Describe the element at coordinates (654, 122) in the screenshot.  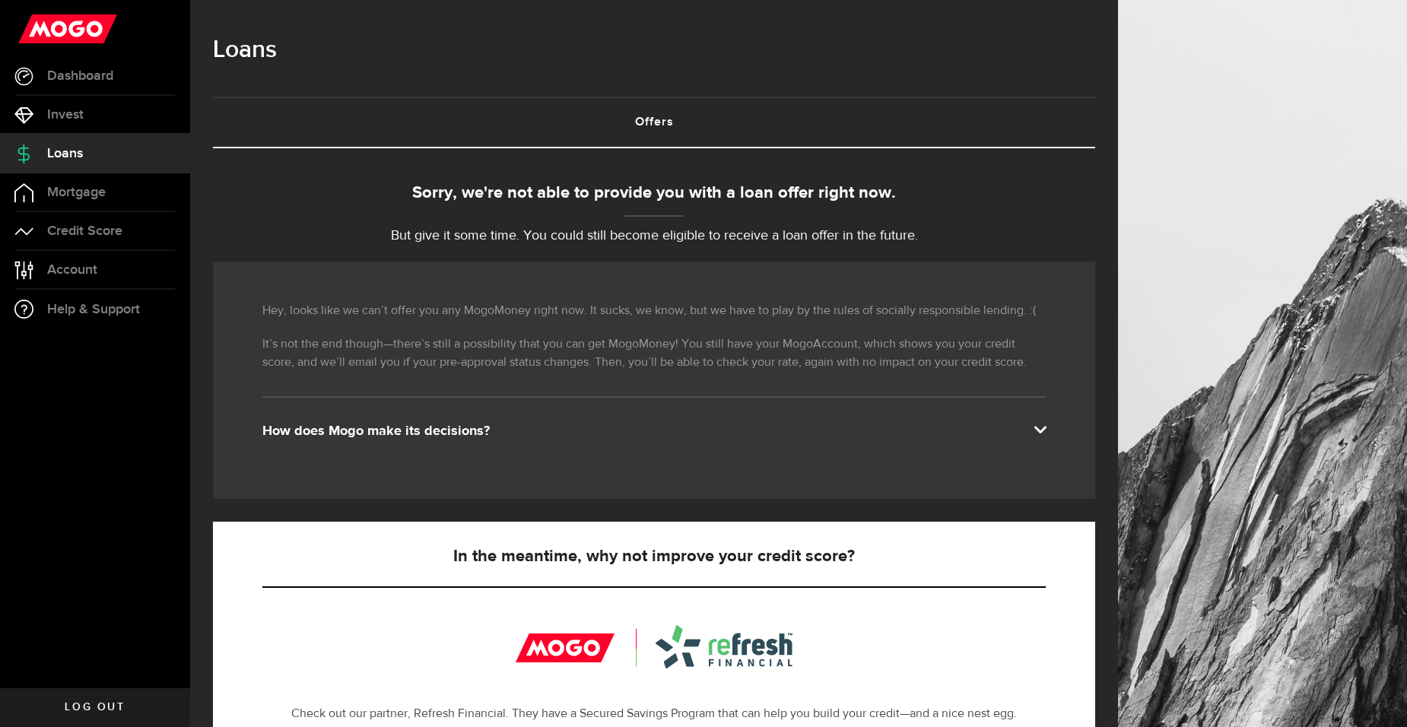
I see `ul: Tabs Navigation` at that location.